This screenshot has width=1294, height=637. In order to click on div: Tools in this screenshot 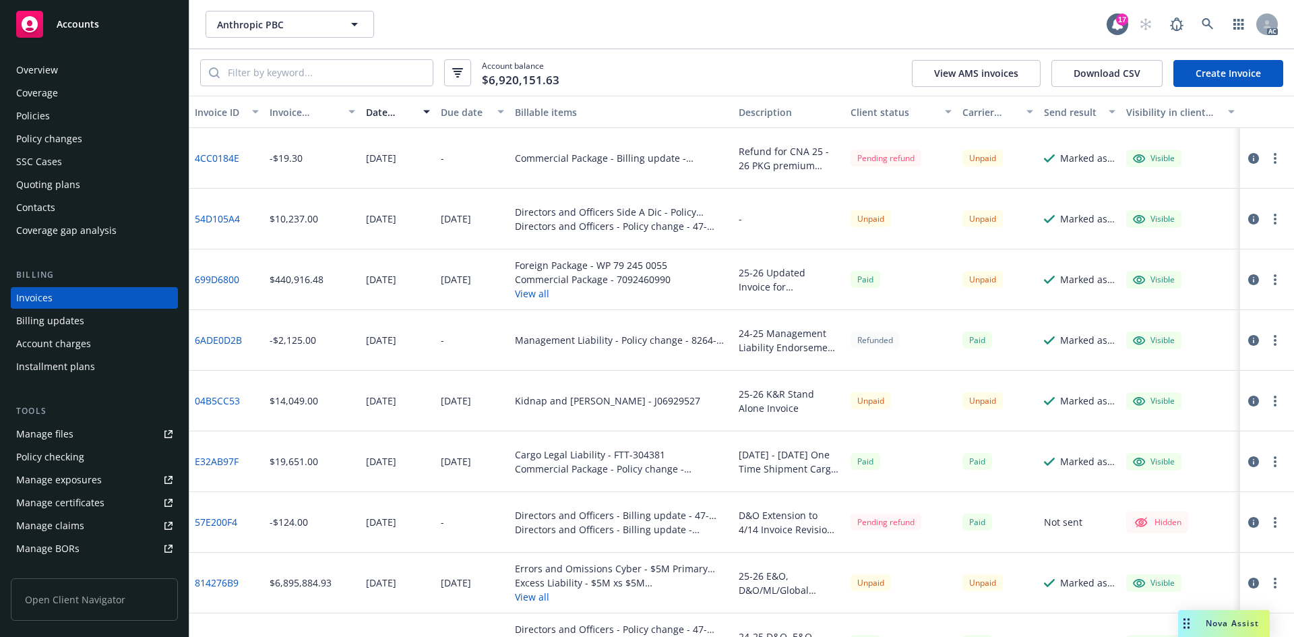, I will do `click(94, 411)`.